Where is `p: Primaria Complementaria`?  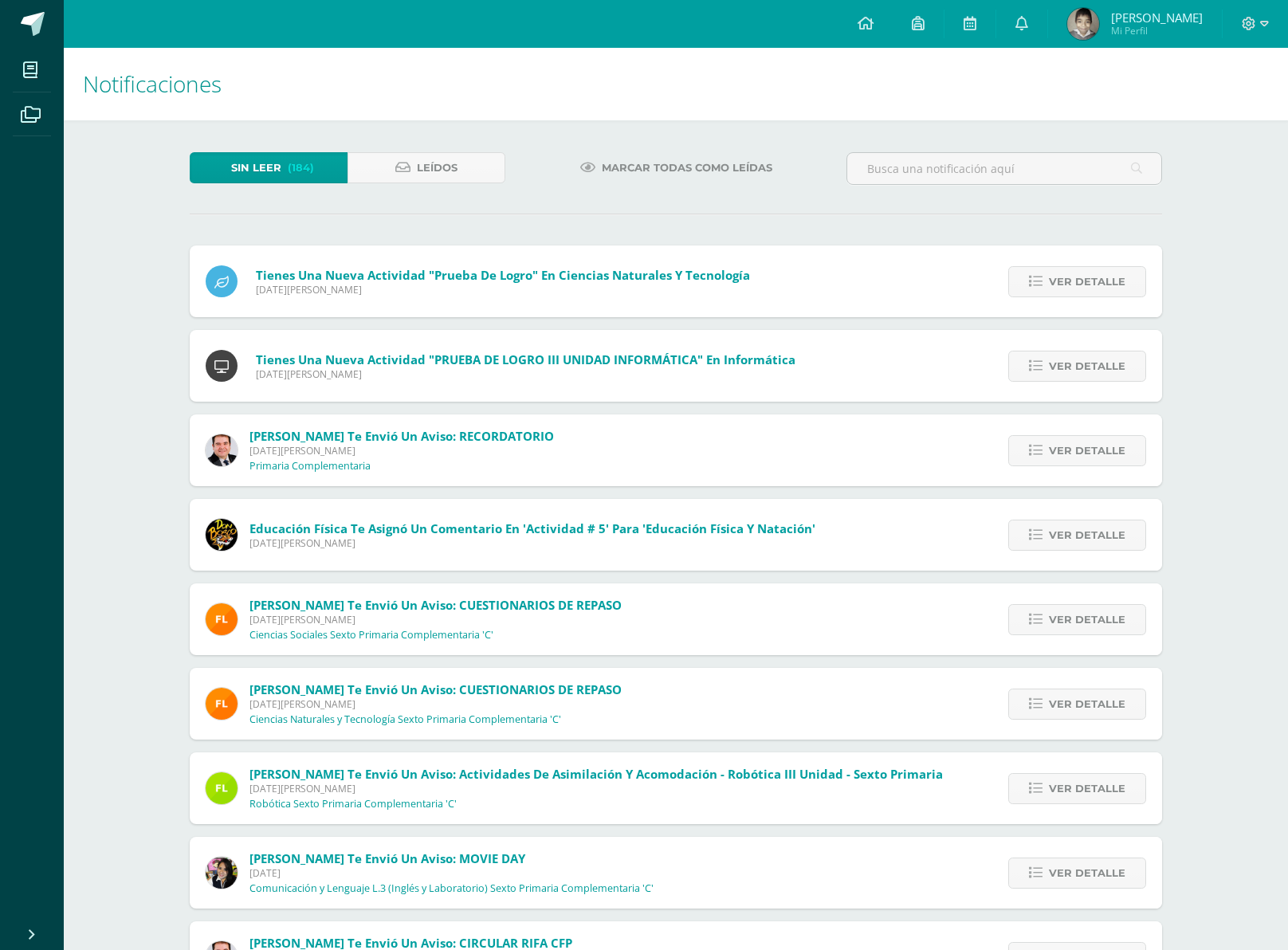 p: Primaria Complementaria is located at coordinates (310, 466).